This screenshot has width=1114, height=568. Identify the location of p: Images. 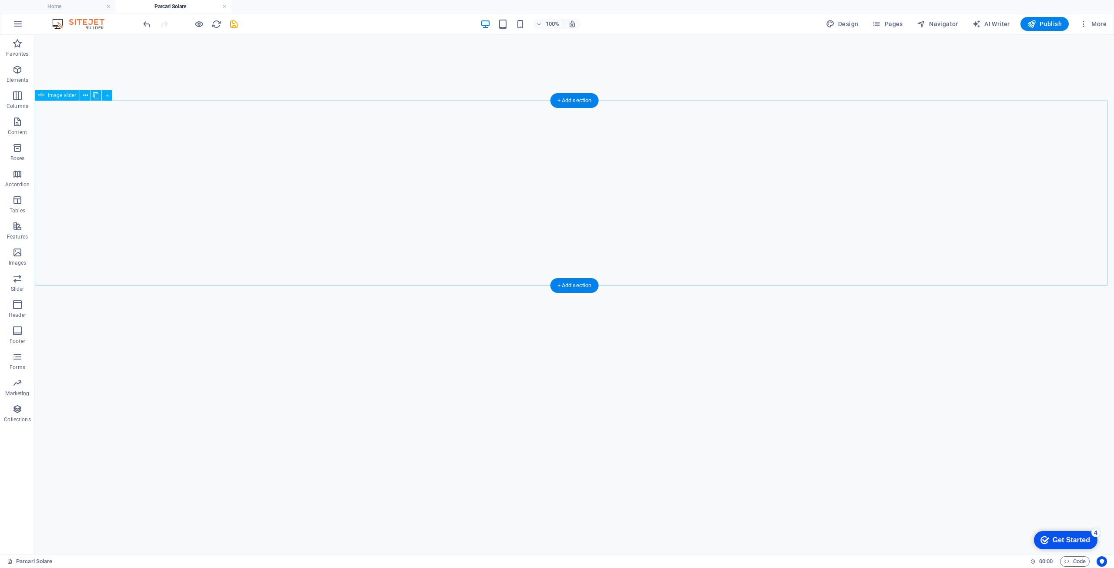
(17, 263).